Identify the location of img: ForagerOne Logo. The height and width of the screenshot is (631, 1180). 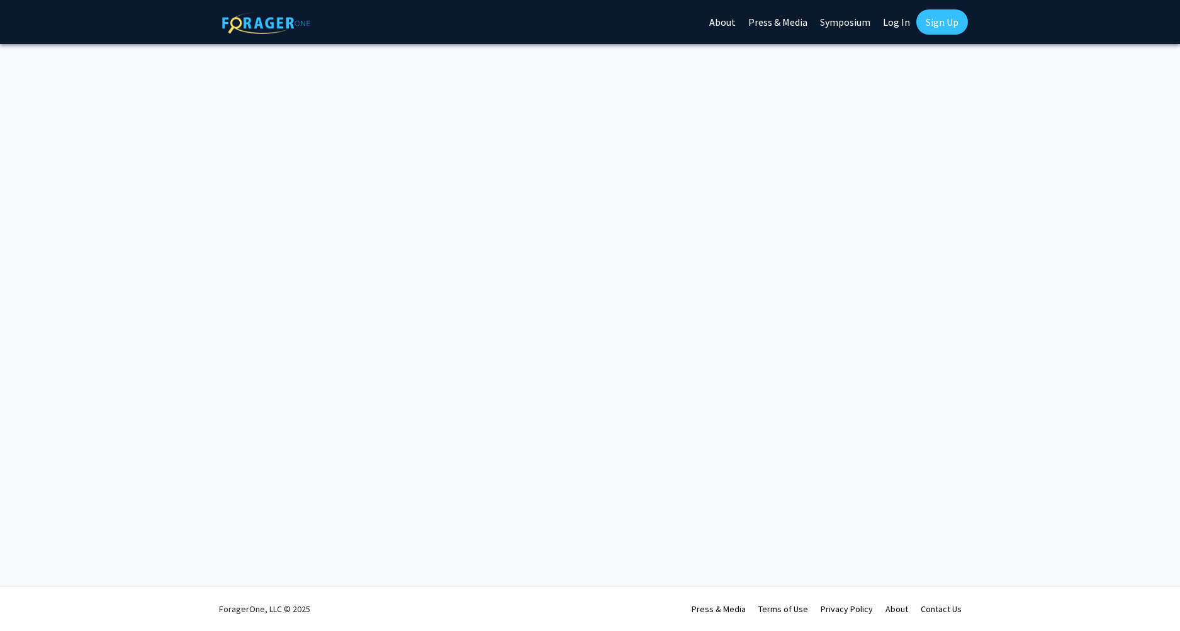
(266, 23).